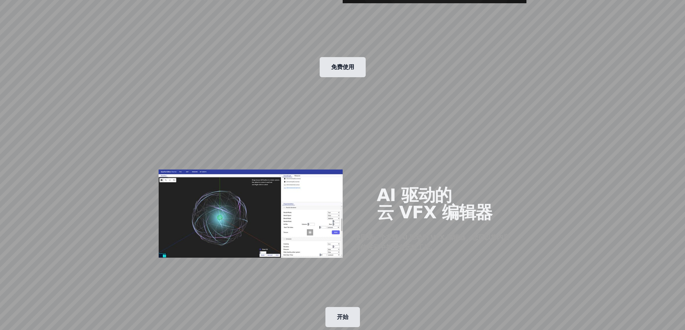 The image size is (685, 330). I want to click on font: 云 VFX 编辑器, so click(435, 212).